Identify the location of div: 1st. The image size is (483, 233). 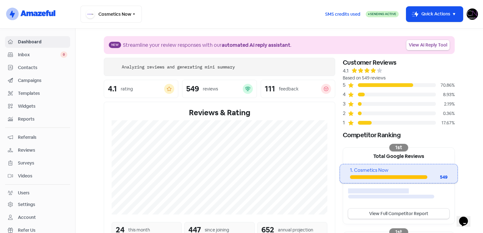
(398, 148).